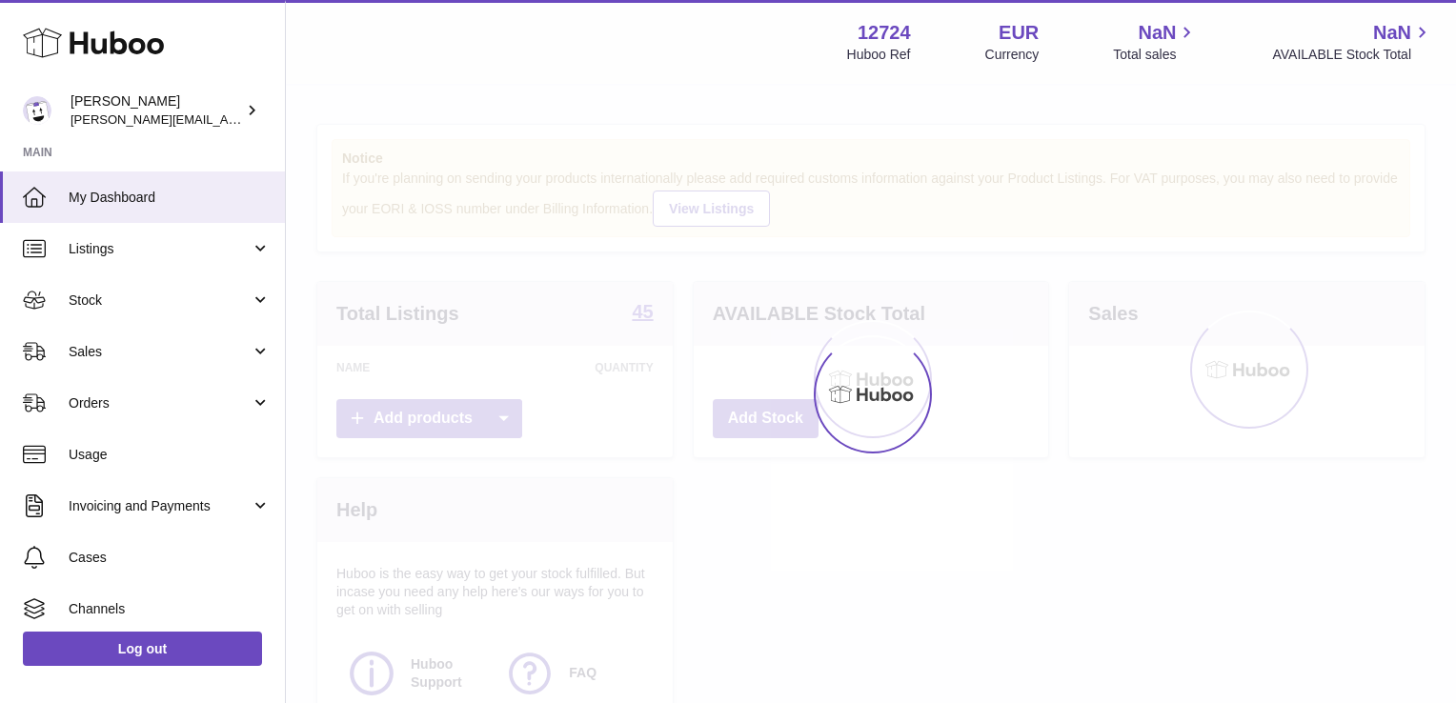  Describe the element at coordinates (1352, 42) in the screenshot. I see `a: NaN AVAILABLE Stock Total` at that location.